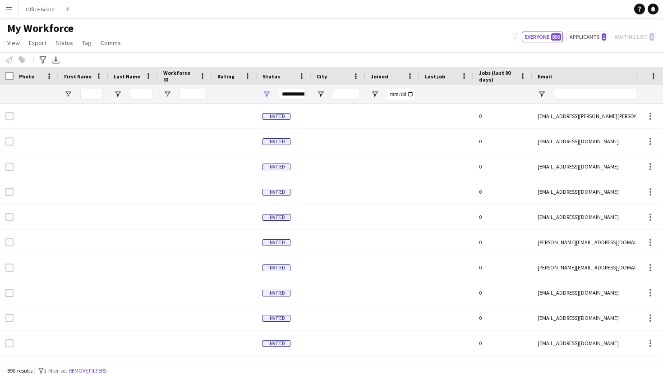 The width and height of the screenshot is (663, 378). I want to click on span: Comms, so click(110, 43).